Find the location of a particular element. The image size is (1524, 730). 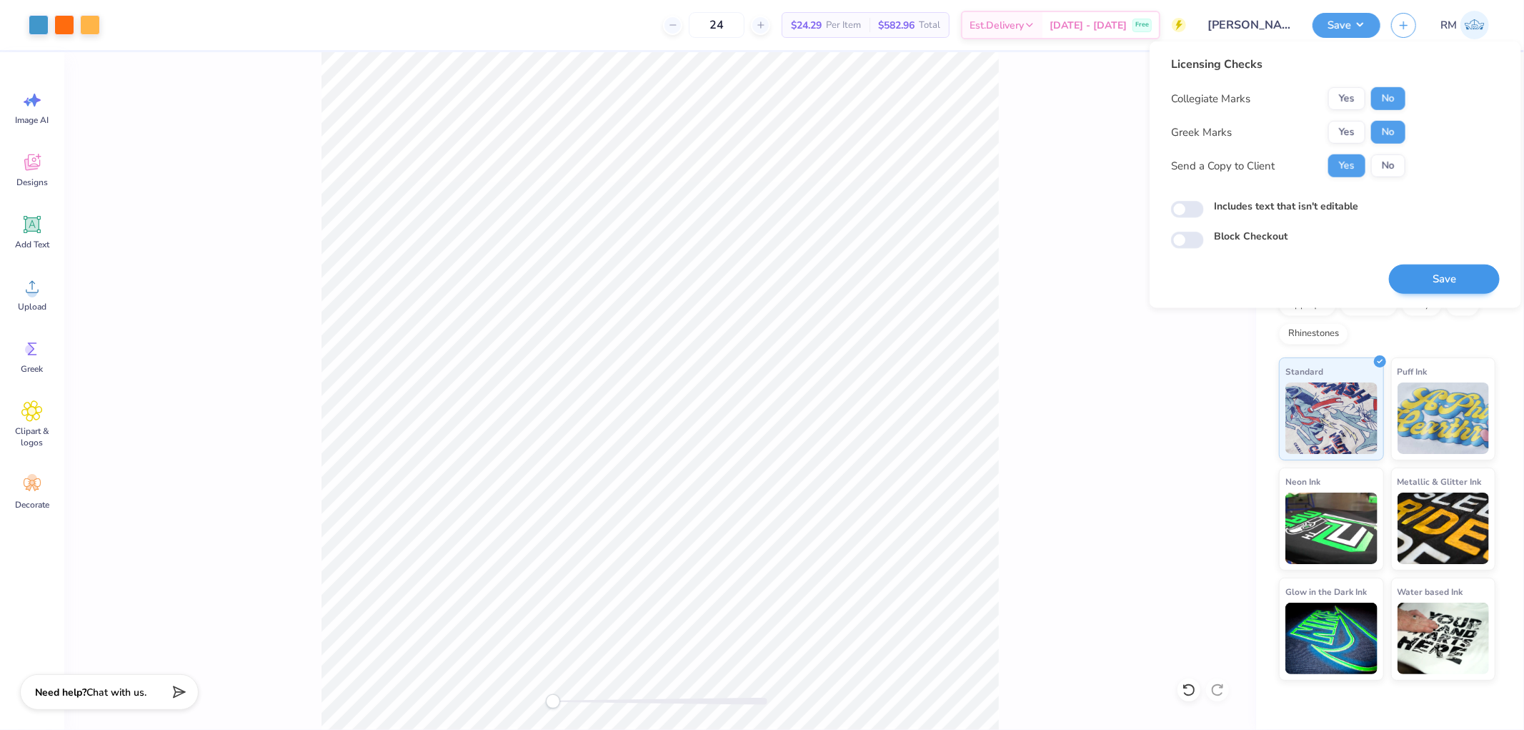

div: Greek Marks is located at coordinates (1201, 132).